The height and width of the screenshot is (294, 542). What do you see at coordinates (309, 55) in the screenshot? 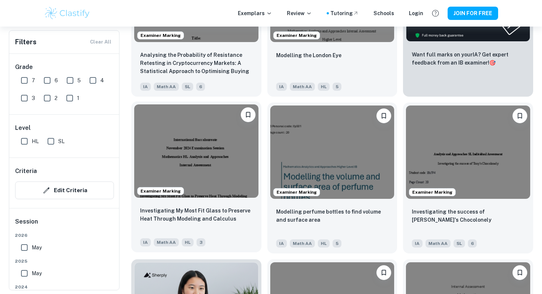
I see `p: Modelling the London Eye` at bounding box center [309, 55].